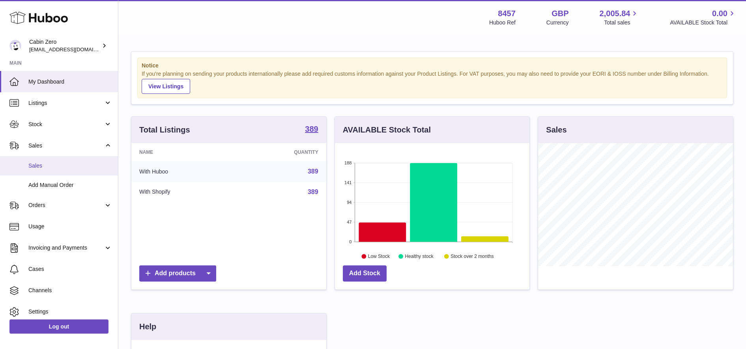 This screenshot has width=746, height=349. What do you see at coordinates (557, 22) in the screenshot?
I see `div: Currency` at bounding box center [557, 22].